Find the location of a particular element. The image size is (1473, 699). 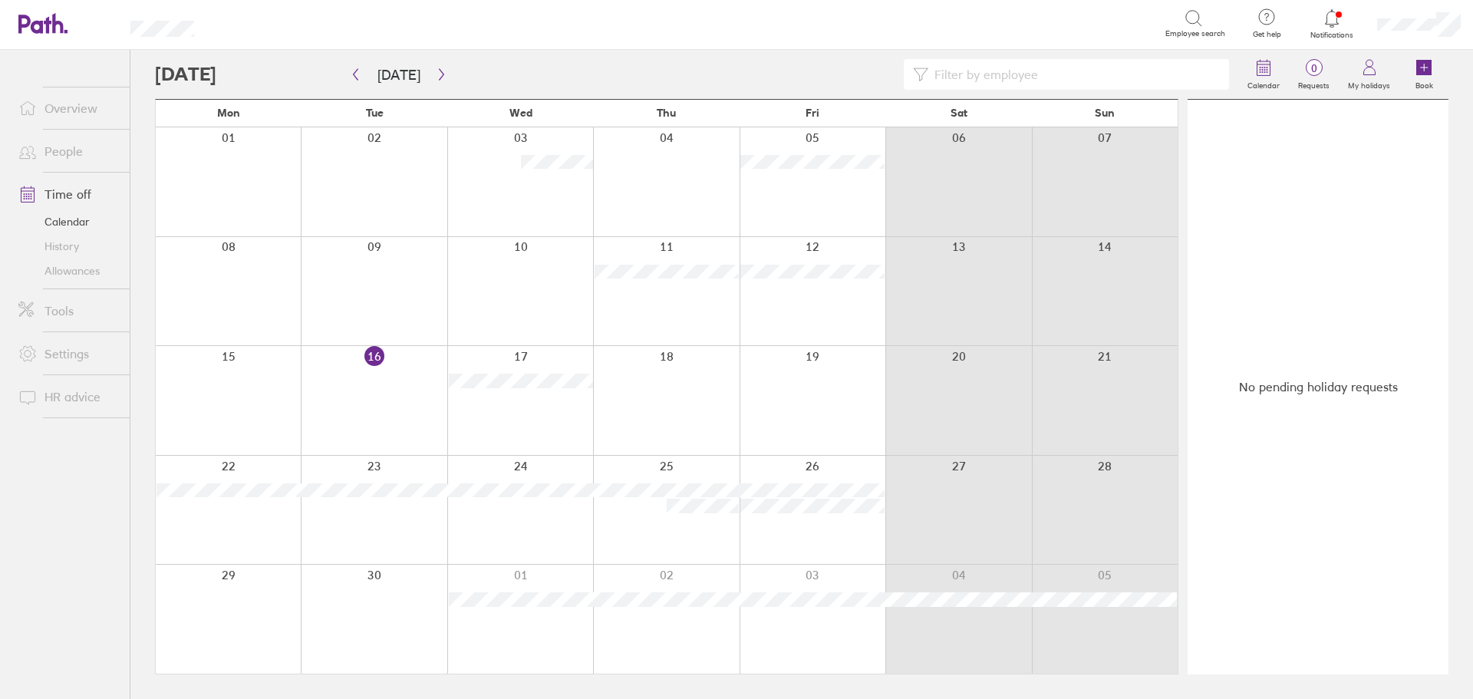

a: Notifications is located at coordinates (1332, 24).